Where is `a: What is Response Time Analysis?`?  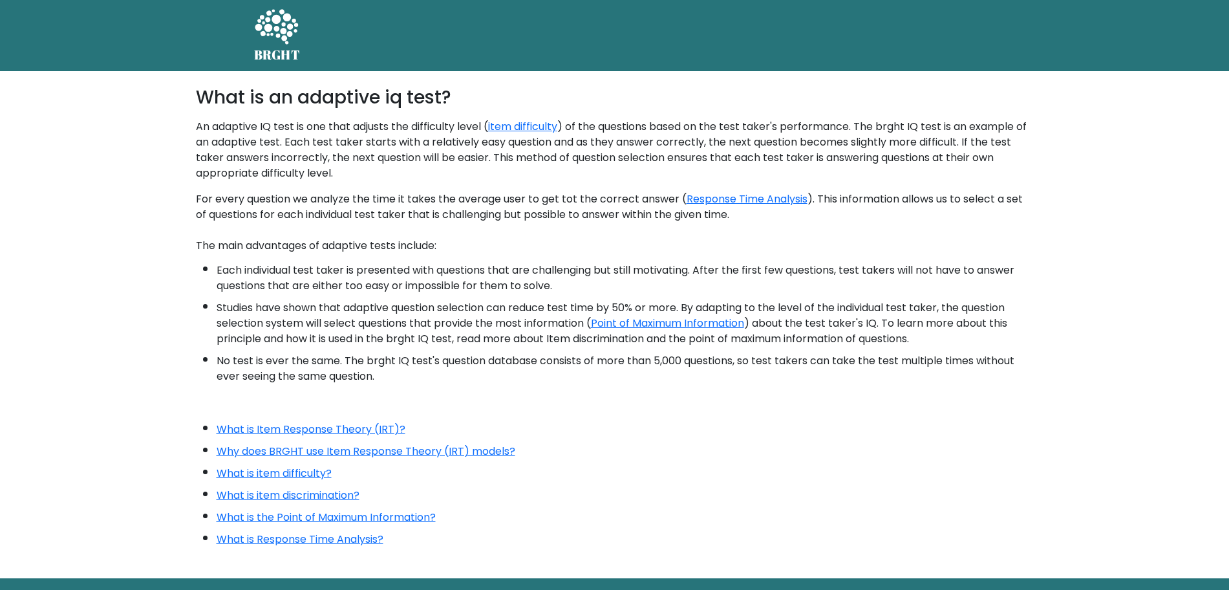
a: What is Response Time Analysis? is located at coordinates (300, 538).